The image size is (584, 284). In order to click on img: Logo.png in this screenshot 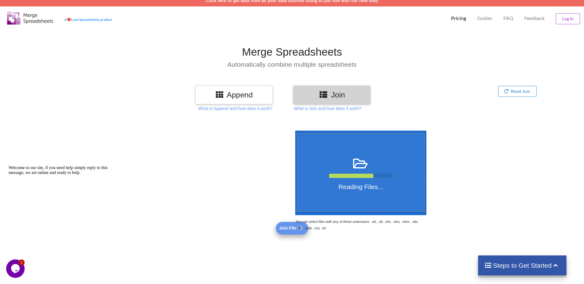, I will do `click(30, 18)`.